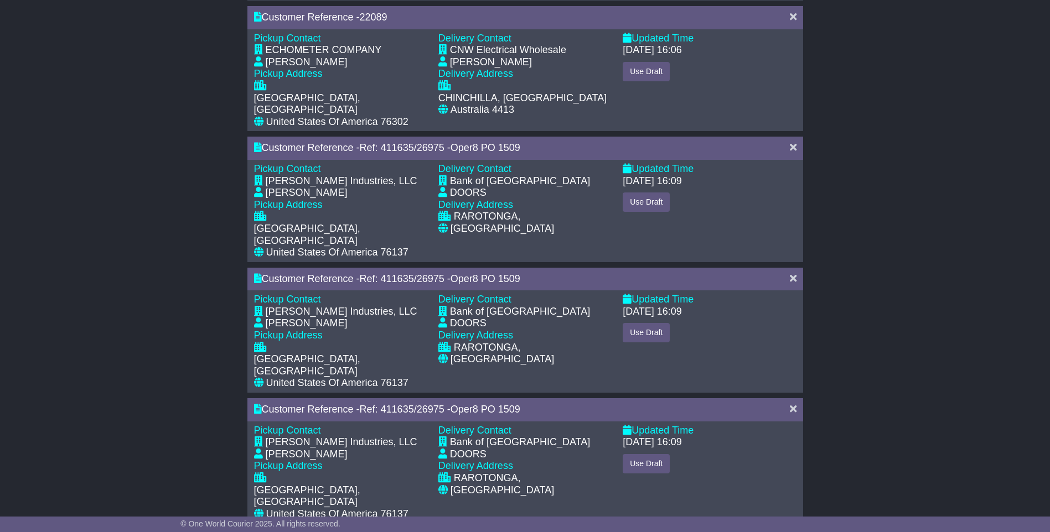  Describe the element at coordinates (374, 17) in the screenshot. I see `span: 22089` at that location.